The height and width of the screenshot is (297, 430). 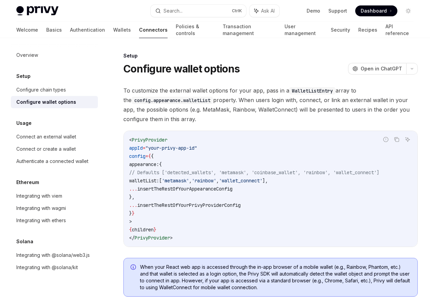 What do you see at coordinates (271, 105) in the screenshot?
I see `span: To customize the external wallet options for your app, pass in a array to the property. When user...` at bounding box center [271, 105].